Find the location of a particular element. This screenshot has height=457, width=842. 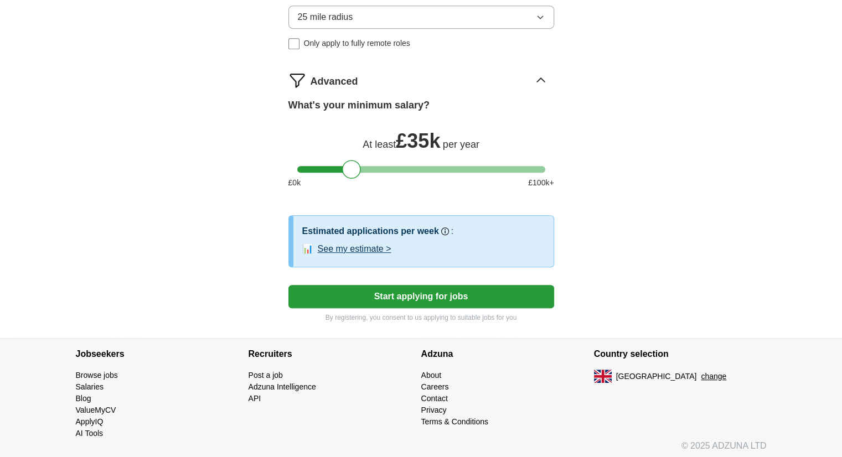

label: What's your minimum salary? is located at coordinates (359, 105).